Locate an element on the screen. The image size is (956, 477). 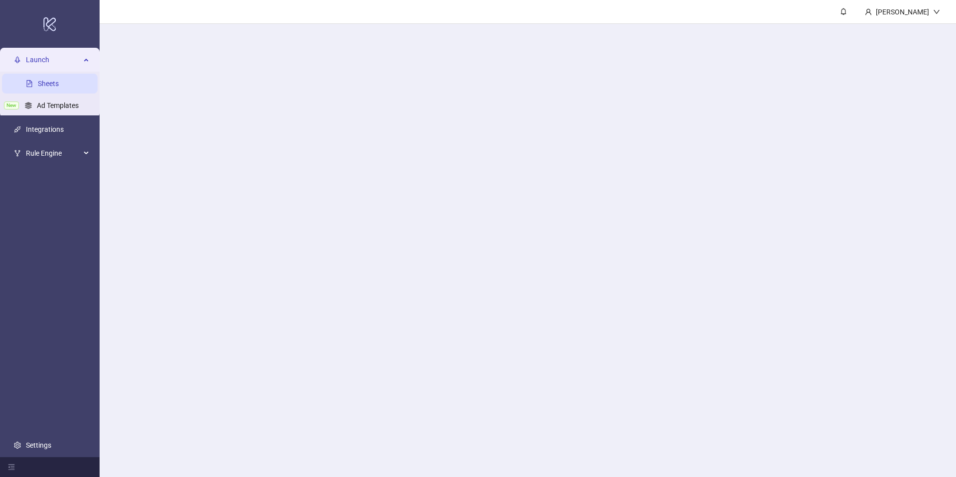
a: Settings is located at coordinates (38, 445).